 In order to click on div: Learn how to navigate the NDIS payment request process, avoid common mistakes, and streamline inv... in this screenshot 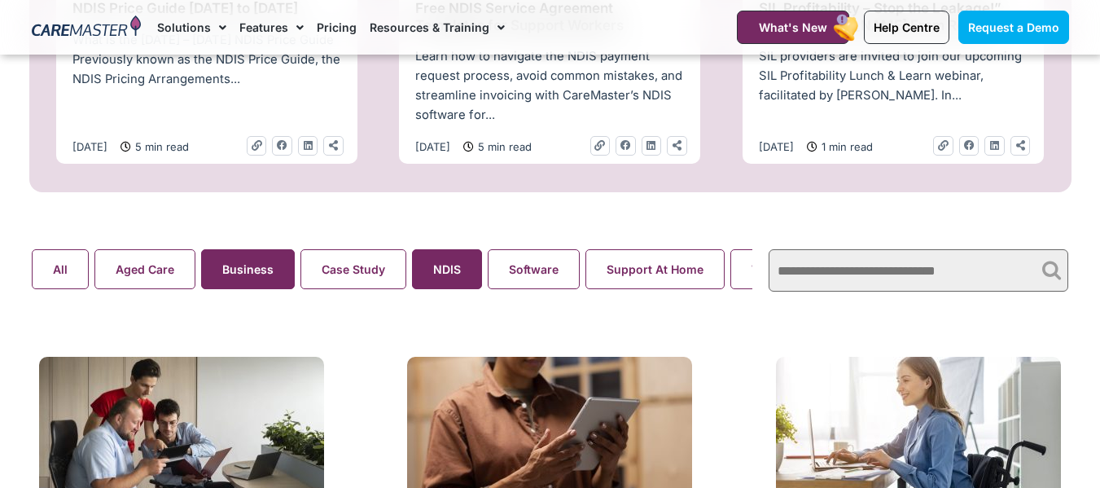, I will do `click(550, 85)`.